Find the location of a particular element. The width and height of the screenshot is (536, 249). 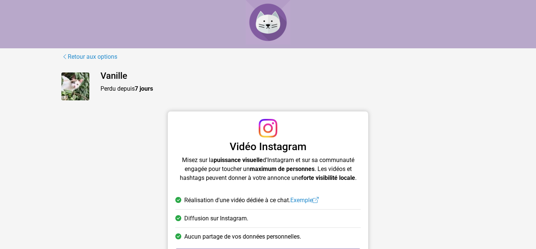

h3: Vidéo Instagram is located at coordinates (268, 147).